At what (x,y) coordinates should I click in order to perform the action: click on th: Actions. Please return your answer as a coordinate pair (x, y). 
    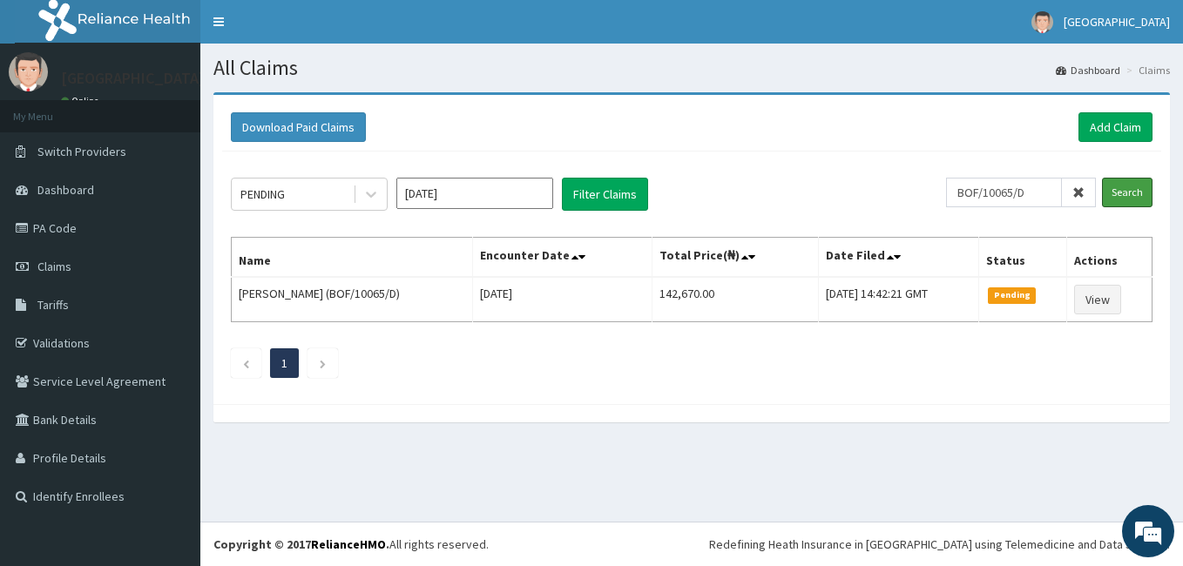
    Looking at the image, I should click on (1110, 258).